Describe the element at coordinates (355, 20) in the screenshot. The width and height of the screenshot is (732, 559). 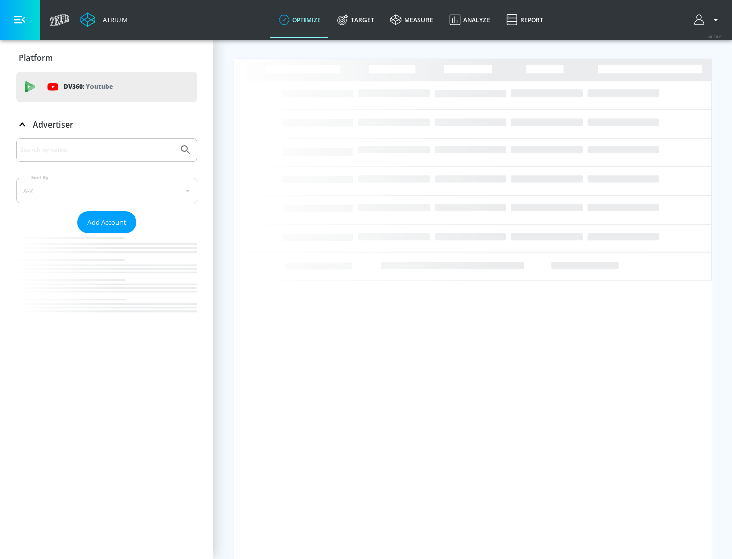
I see `a: Target` at that location.